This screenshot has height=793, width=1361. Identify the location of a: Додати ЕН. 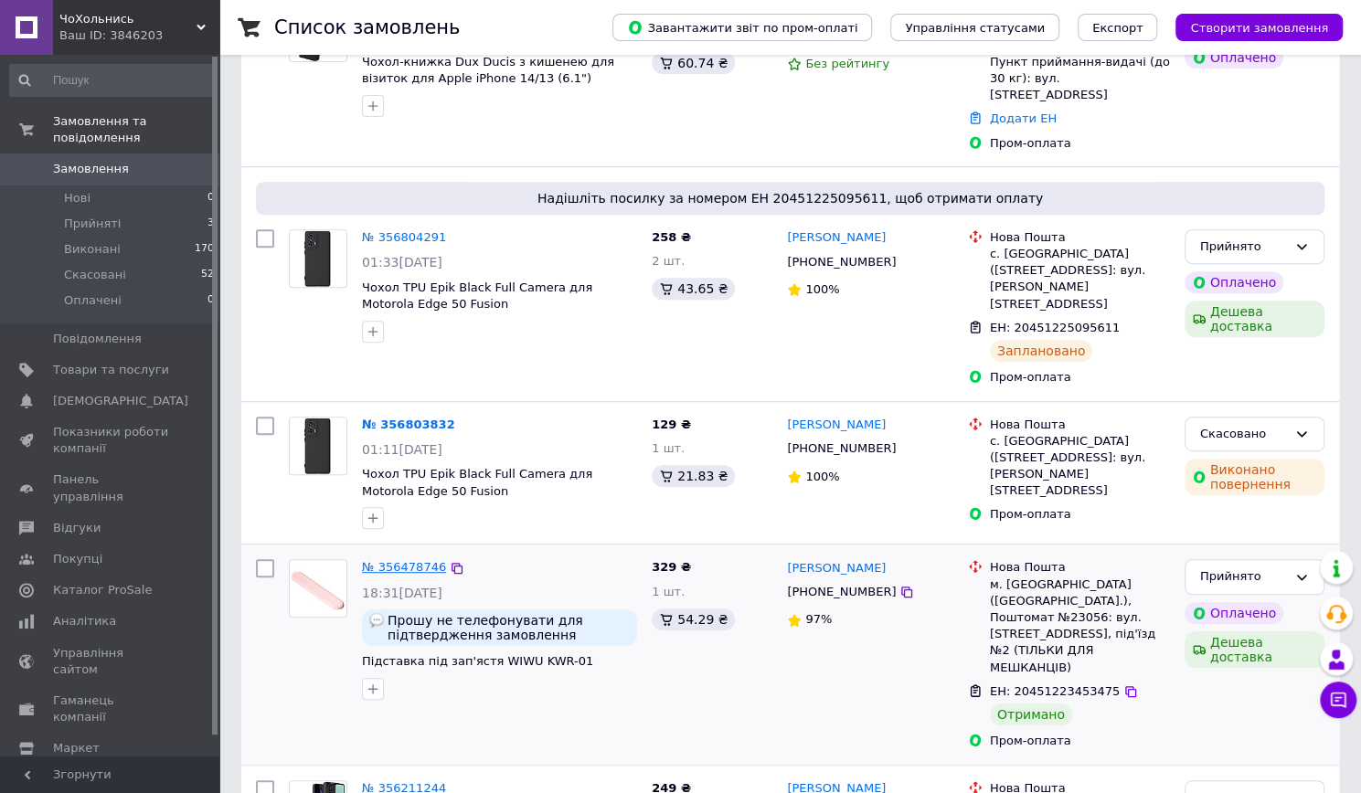
(1023, 118).